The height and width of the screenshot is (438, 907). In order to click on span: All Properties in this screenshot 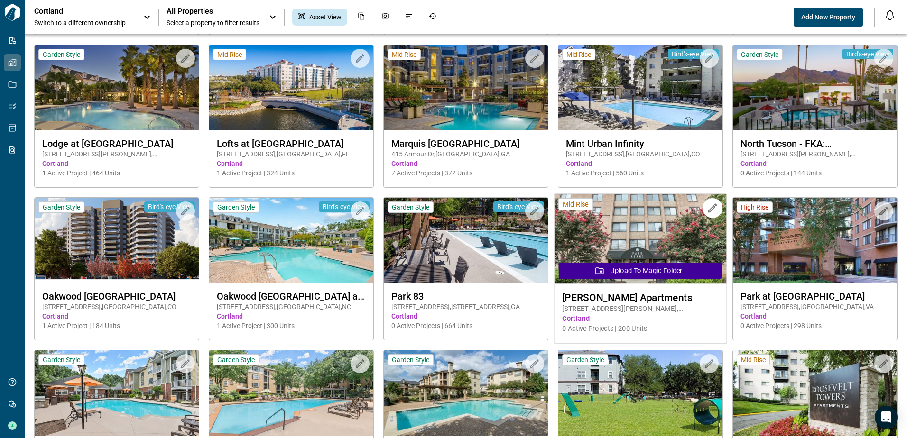, I will do `click(213, 11)`.